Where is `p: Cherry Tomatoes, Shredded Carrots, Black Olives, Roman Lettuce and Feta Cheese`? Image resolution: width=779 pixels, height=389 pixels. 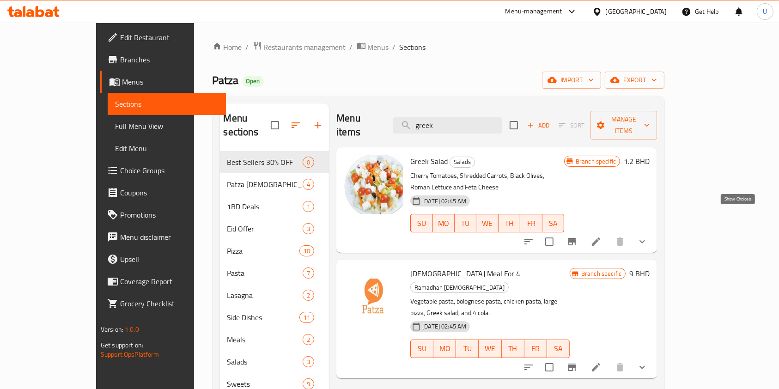
p: Cherry Tomatoes, Shredded Carrots, Black Olives, Roman Lettuce and Feta Cheese is located at coordinates (487, 182).